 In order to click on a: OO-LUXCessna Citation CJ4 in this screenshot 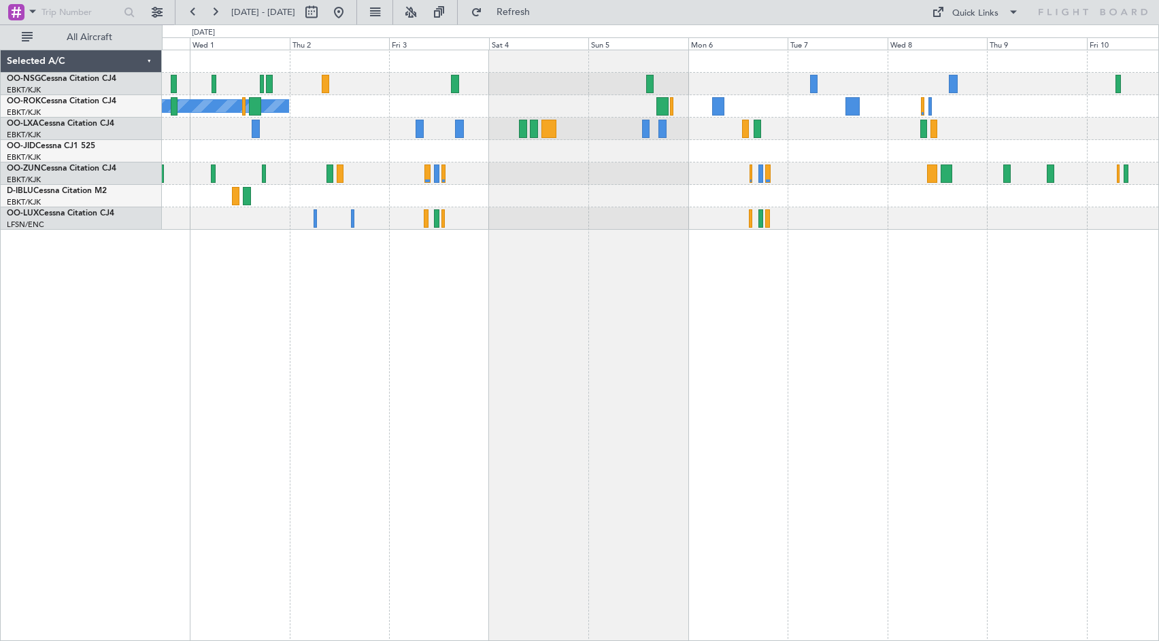, I will do `click(61, 213)`.